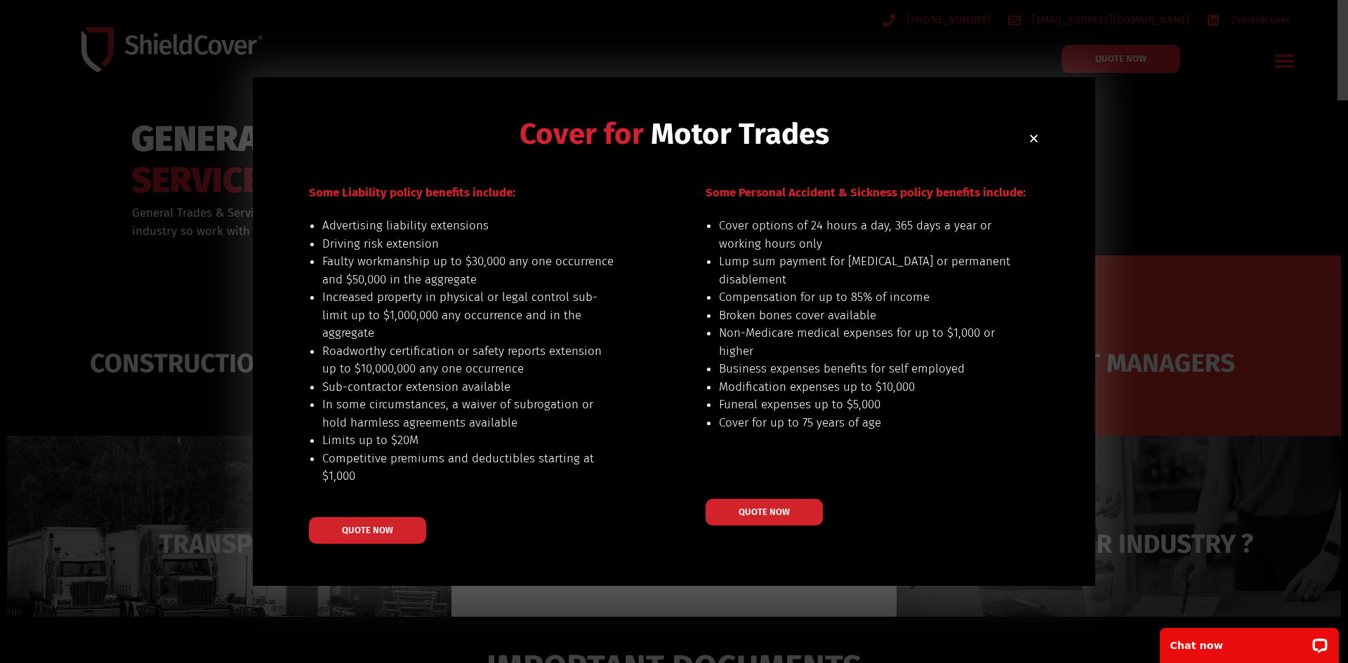  I want to click on li: Broken bones cover available, so click(865, 316).